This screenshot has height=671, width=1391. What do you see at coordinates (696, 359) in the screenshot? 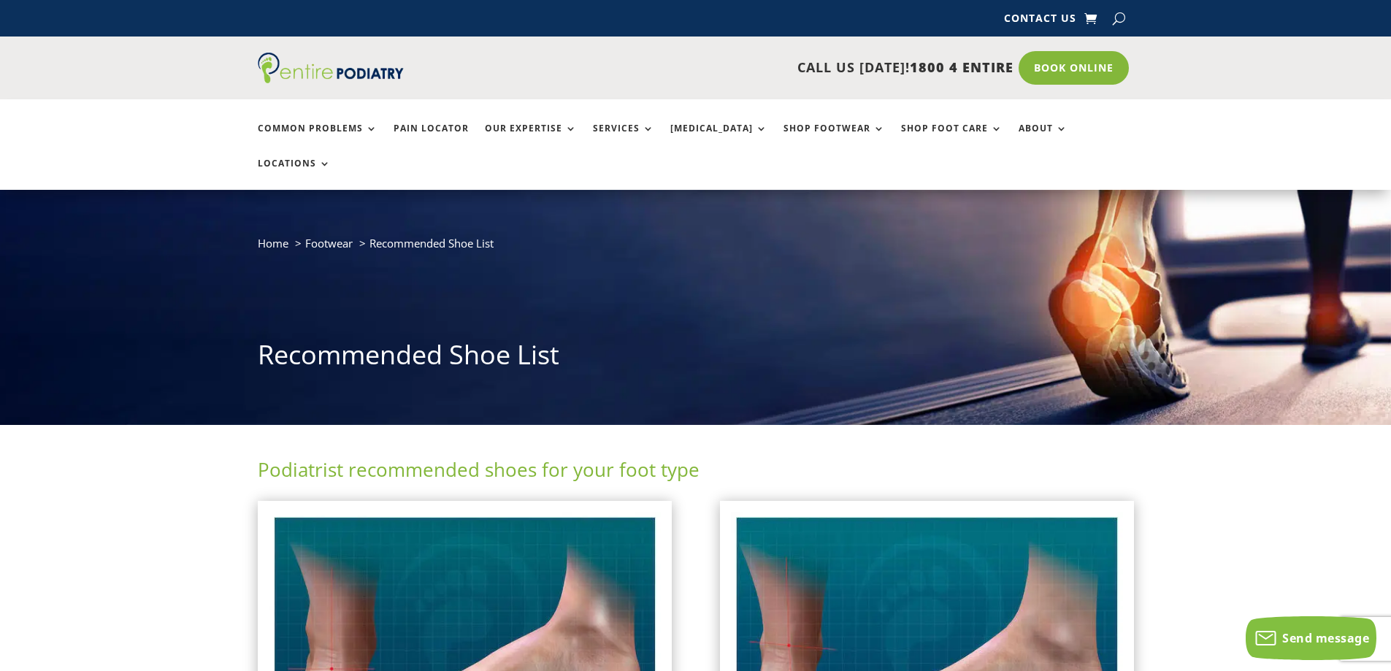
I see `h1: Recommended Shoe List` at bounding box center [696, 359].